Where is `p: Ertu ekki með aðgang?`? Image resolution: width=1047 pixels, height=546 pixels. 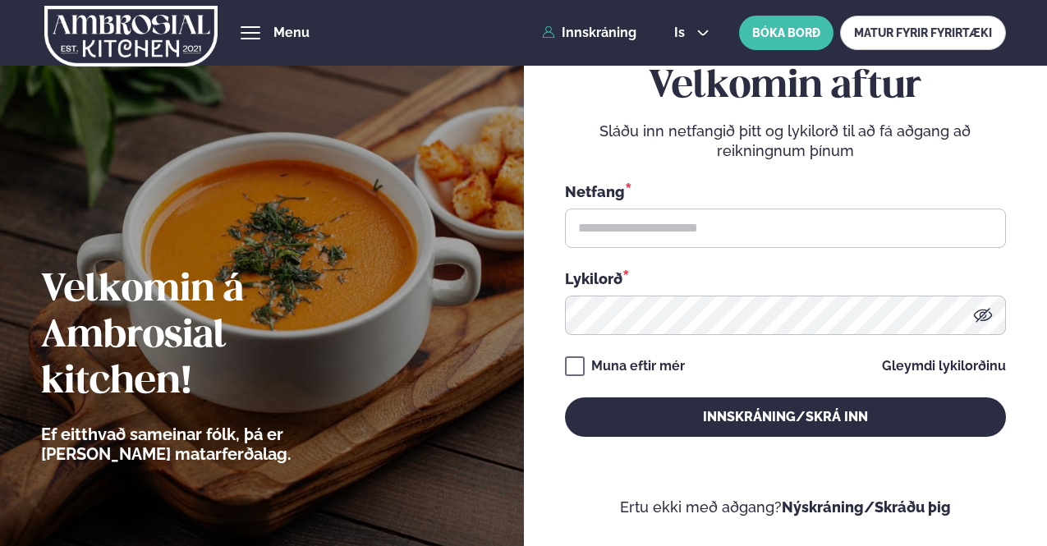 p: Ertu ekki með aðgang? is located at coordinates (785, 507).